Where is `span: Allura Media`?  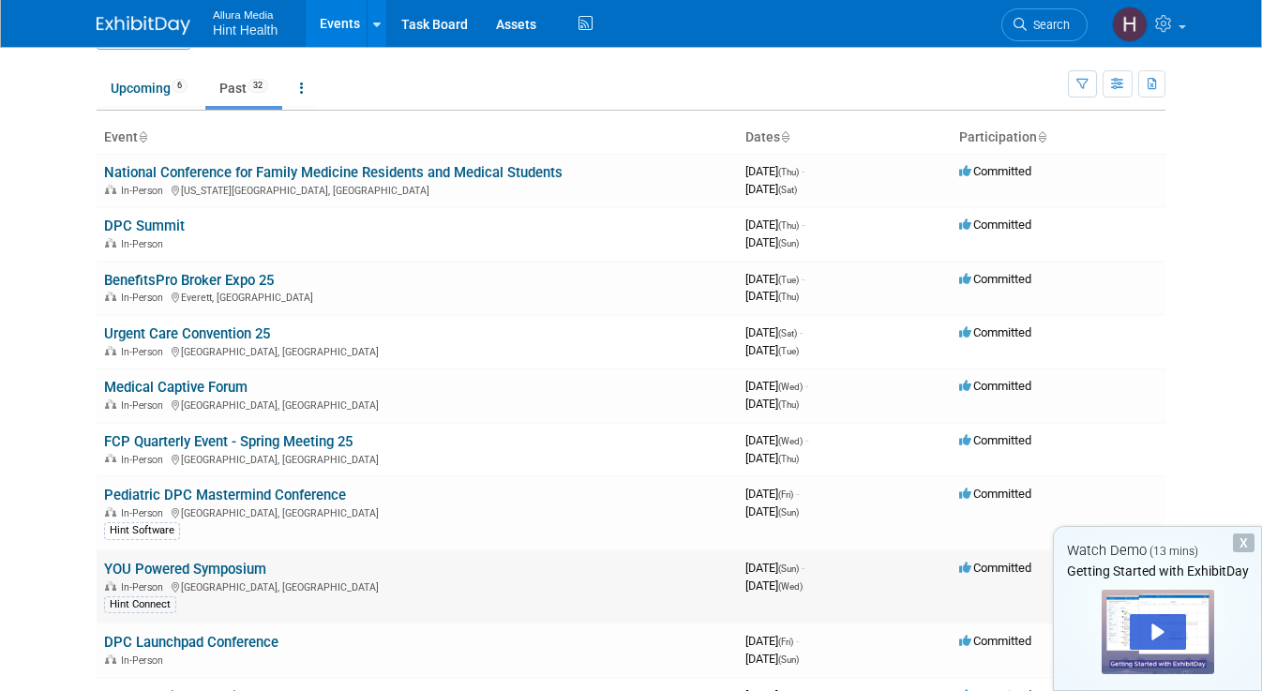 span: Allura Media is located at coordinates (245, 13).